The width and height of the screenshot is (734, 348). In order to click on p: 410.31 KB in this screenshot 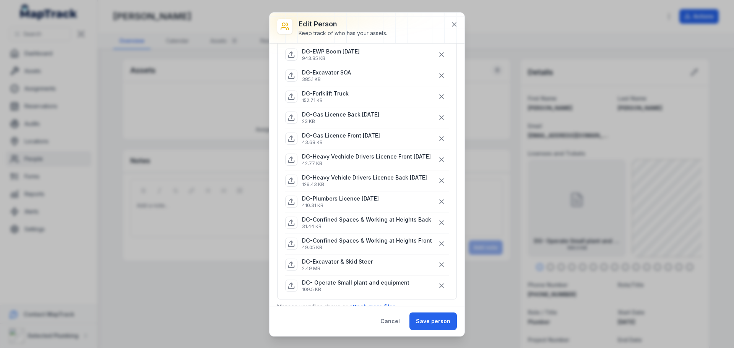, I will do `click(340, 206)`.